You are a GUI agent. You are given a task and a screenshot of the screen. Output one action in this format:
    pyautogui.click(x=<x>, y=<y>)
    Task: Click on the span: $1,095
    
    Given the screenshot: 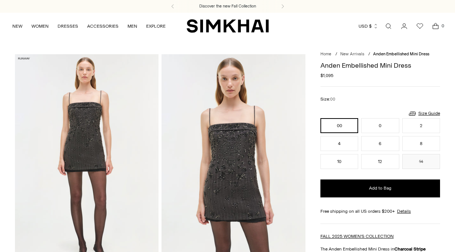 What is the action you would take?
    pyautogui.click(x=327, y=76)
    